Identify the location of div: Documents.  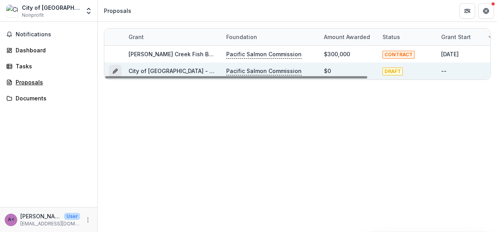
(52, 98).